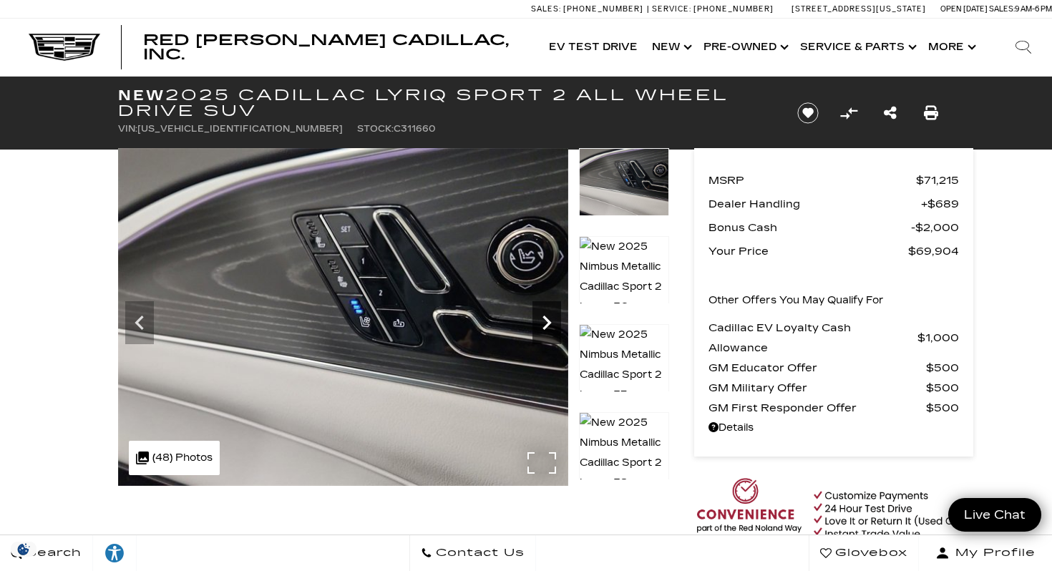  What do you see at coordinates (813, 338) in the screenshot?
I see `span: Cadillac EV Loyalty Cash Allowance` at bounding box center [813, 338].